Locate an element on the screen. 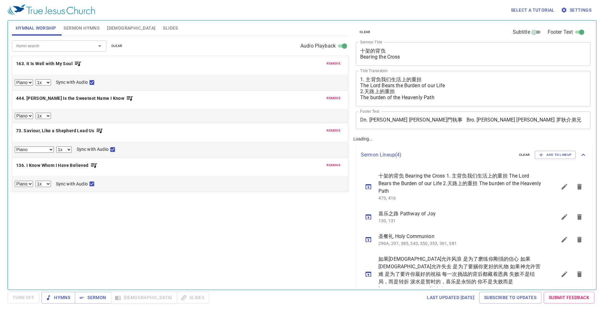 The height and width of the screenshot is (312, 604). span: Hymns is located at coordinates (58, 297).